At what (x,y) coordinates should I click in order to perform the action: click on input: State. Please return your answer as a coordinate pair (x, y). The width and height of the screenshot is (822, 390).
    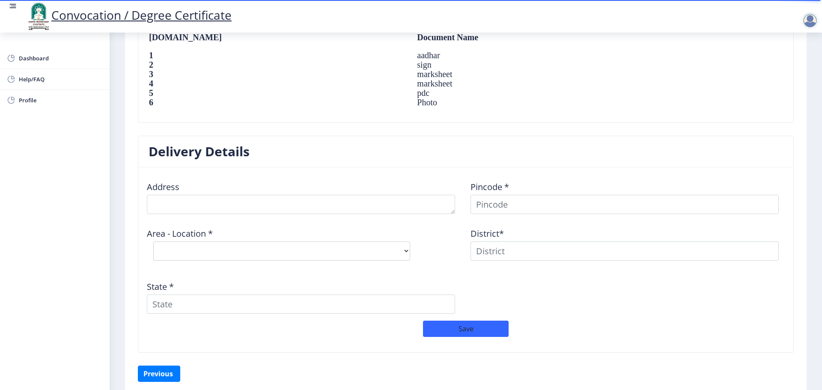
    Looking at the image, I should click on (301, 304).